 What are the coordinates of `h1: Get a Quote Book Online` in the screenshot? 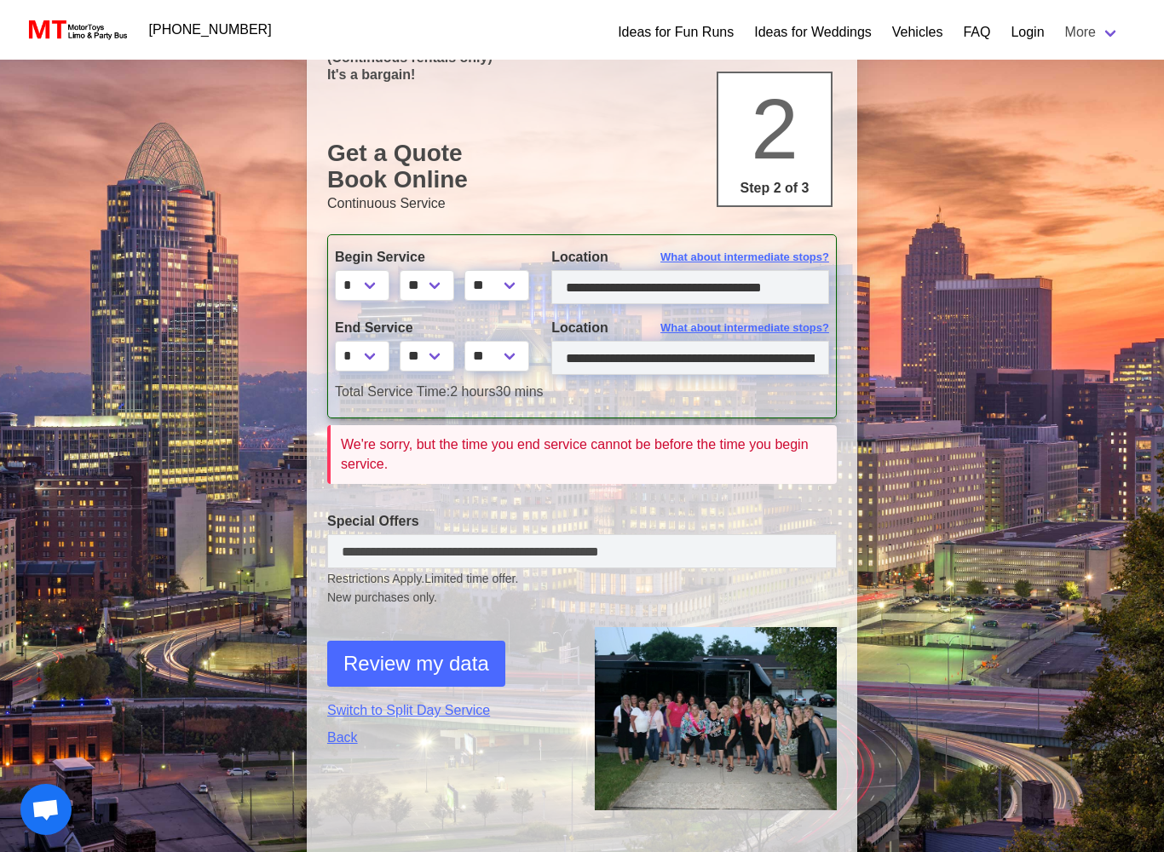 It's located at (582, 166).